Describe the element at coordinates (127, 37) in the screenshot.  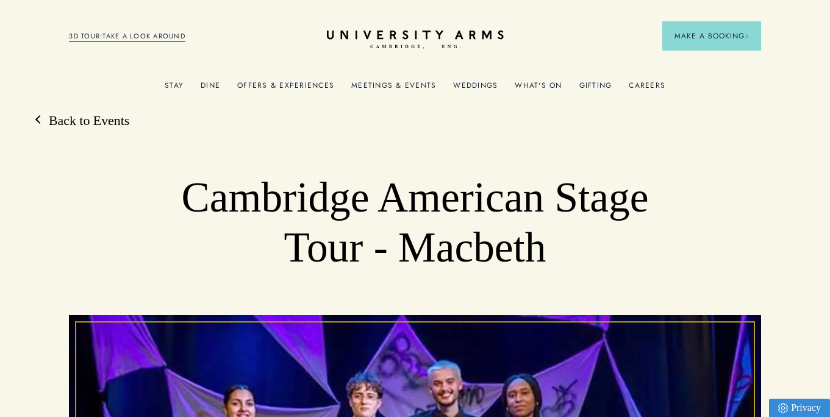
I see `a: 3D TOUR:TAKE A LOOK AROUND` at that location.